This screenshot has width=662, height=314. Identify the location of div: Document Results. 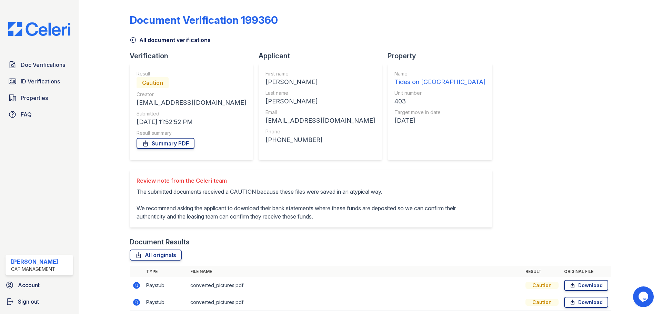
(160, 242).